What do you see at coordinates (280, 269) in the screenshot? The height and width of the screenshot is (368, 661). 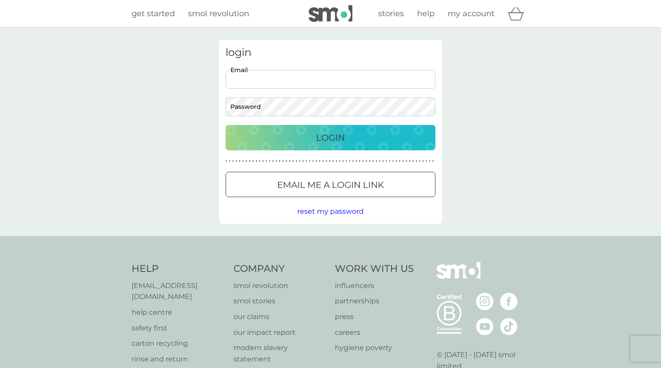 I see `h4: Company` at bounding box center [280, 269].